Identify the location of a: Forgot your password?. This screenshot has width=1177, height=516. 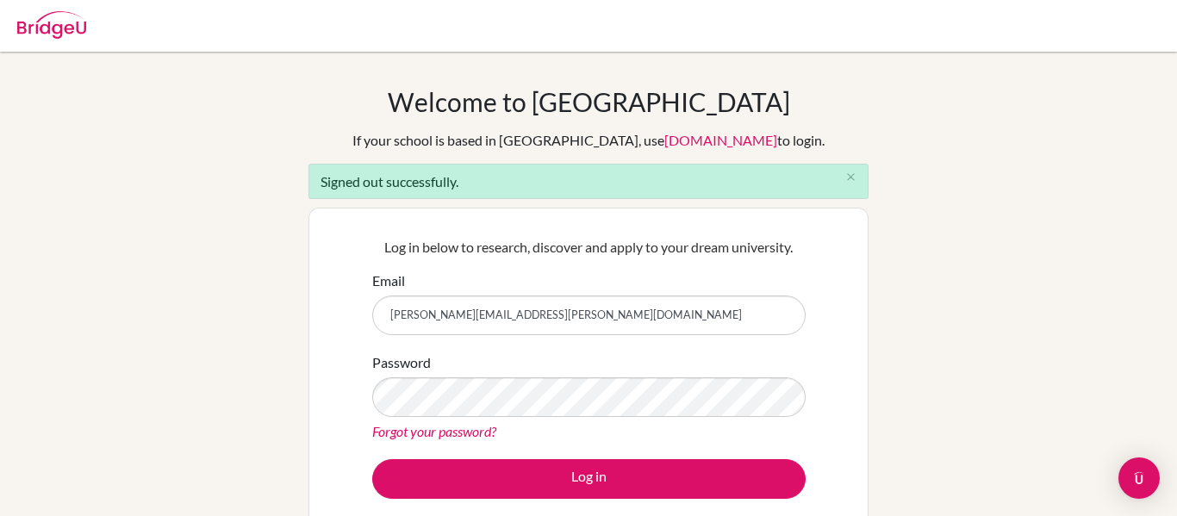
(434, 431).